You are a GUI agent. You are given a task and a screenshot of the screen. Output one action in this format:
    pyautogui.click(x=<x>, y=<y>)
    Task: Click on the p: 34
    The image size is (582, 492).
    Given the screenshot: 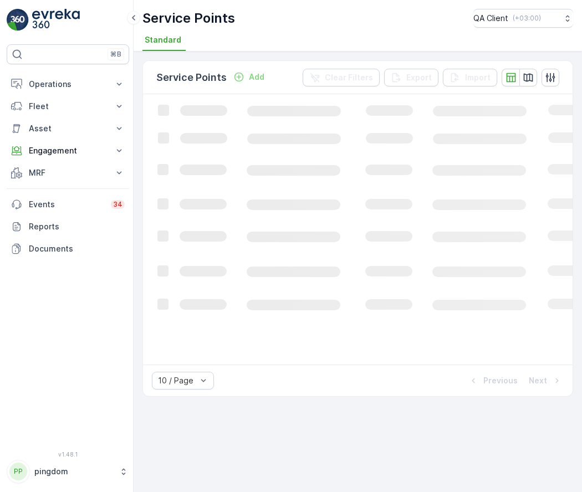 What is the action you would take?
    pyautogui.click(x=118, y=205)
    